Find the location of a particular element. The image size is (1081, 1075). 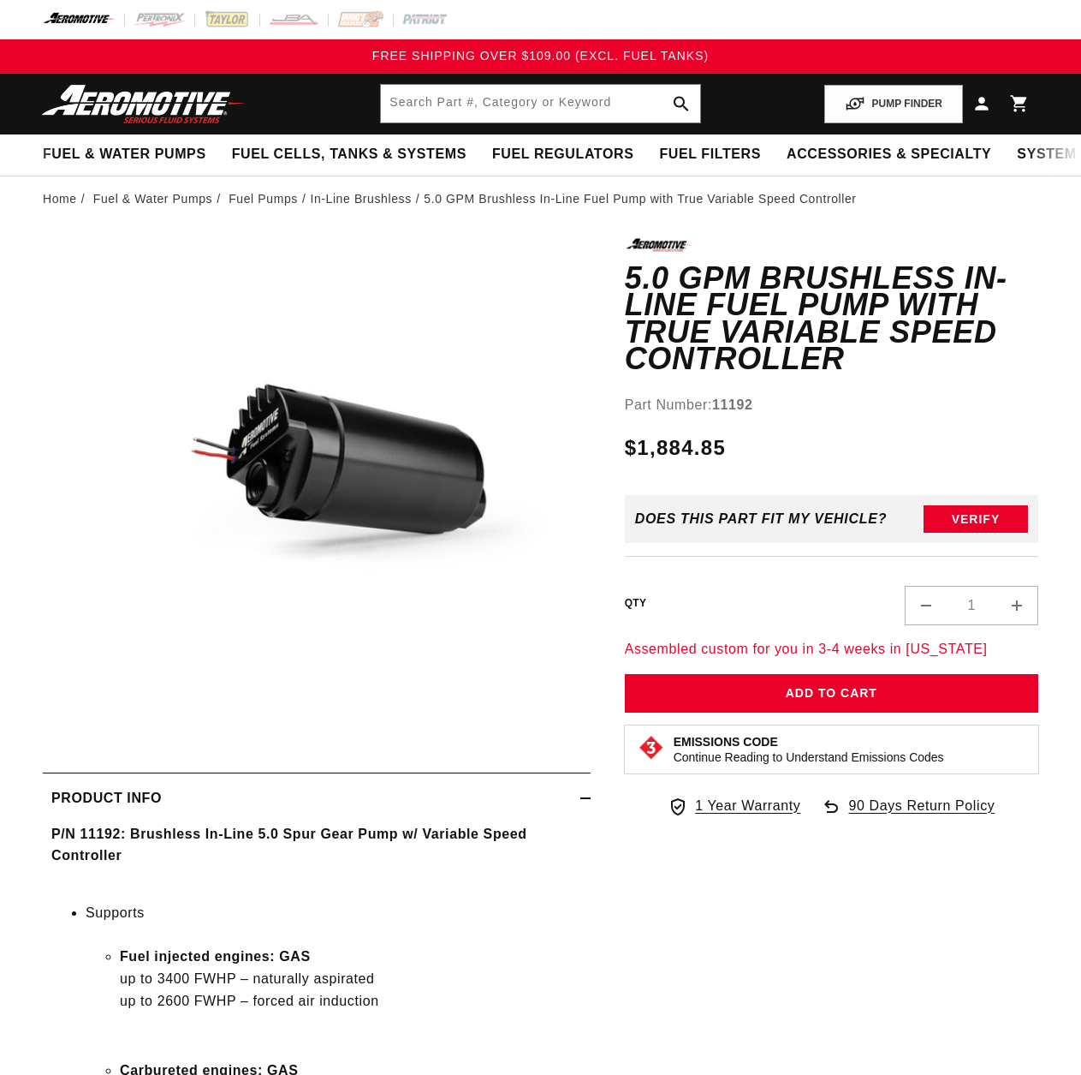

span: Accessories & Specialty is located at coordinates (889, 154).